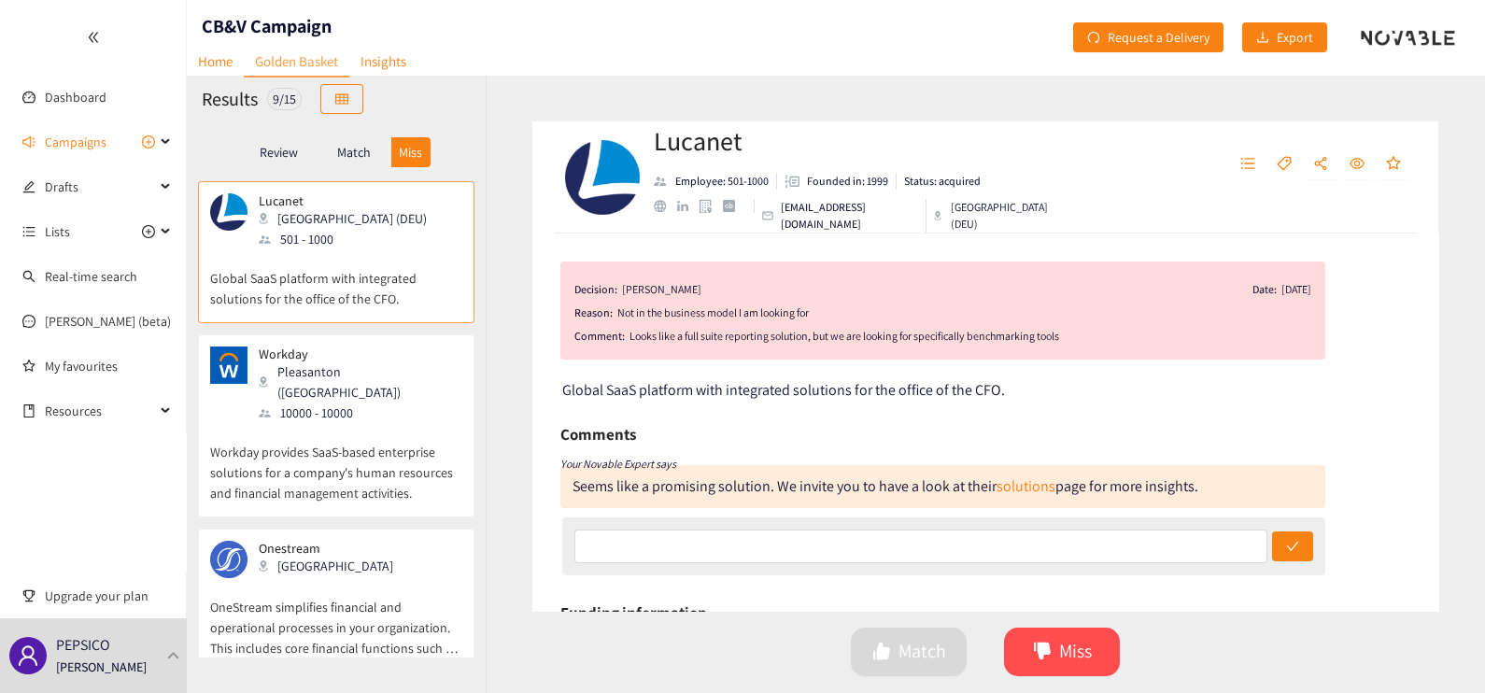  What do you see at coordinates (100, 187) in the screenshot?
I see `span: Drafts` at bounding box center [100, 187].